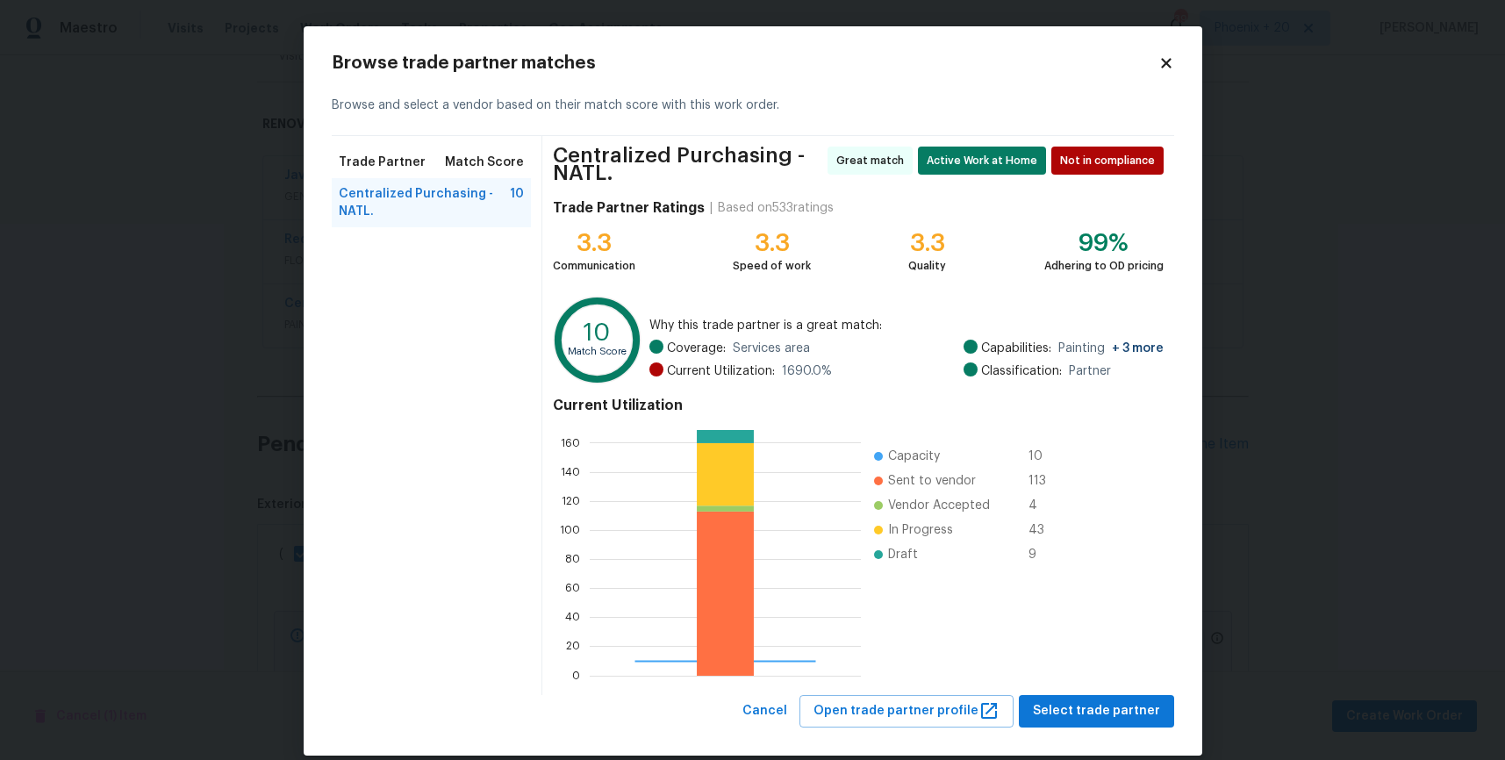 Image resolution: width=1505 pixels, height=760 pixels. I want to click on span: Capabilities:, so click(1016, 348).